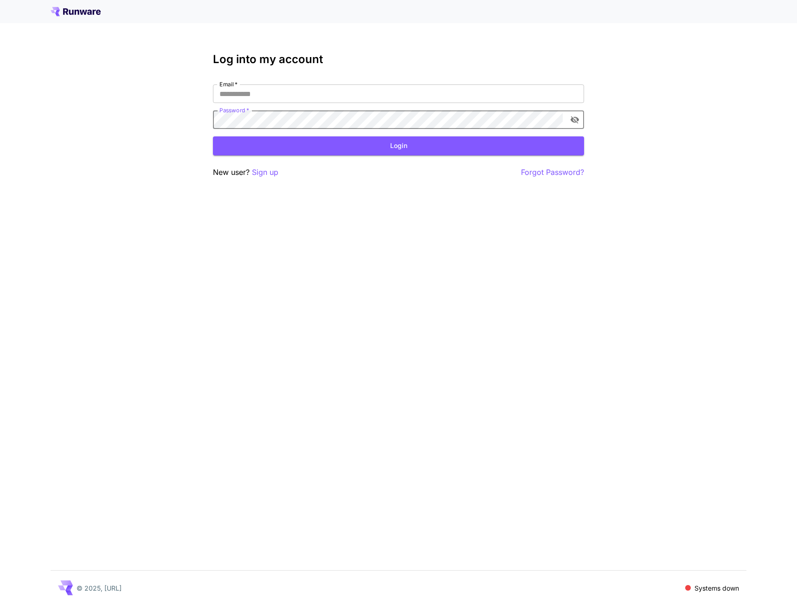 Image resolution: width=797 pixels, height=605 pixels. Describe the element at coordinates (265, 172) in the screenshot. I see `p: Sign up` at that location.